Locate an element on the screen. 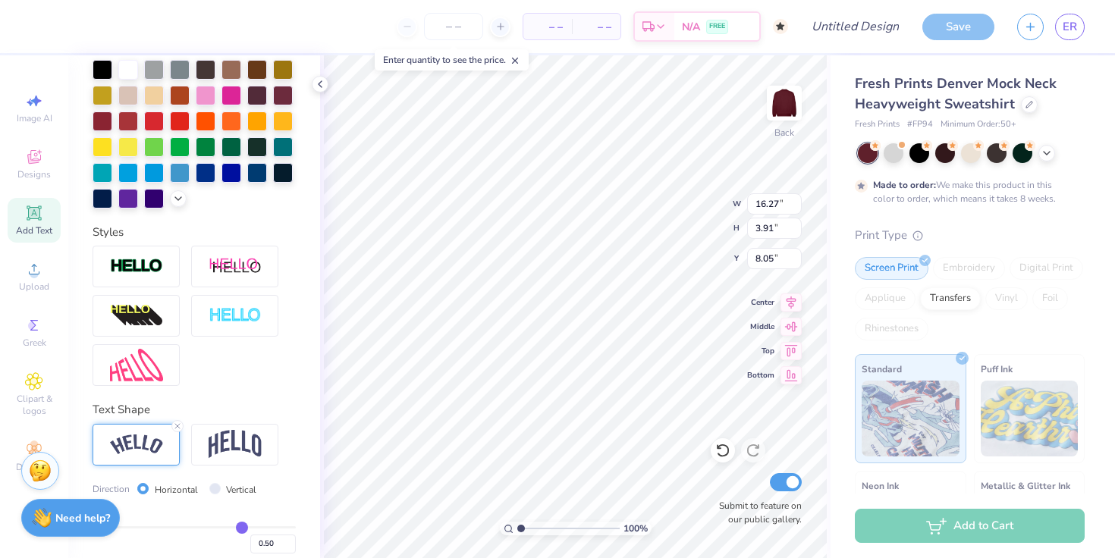  strong: Made to order: is located at coordinates (904, 185).